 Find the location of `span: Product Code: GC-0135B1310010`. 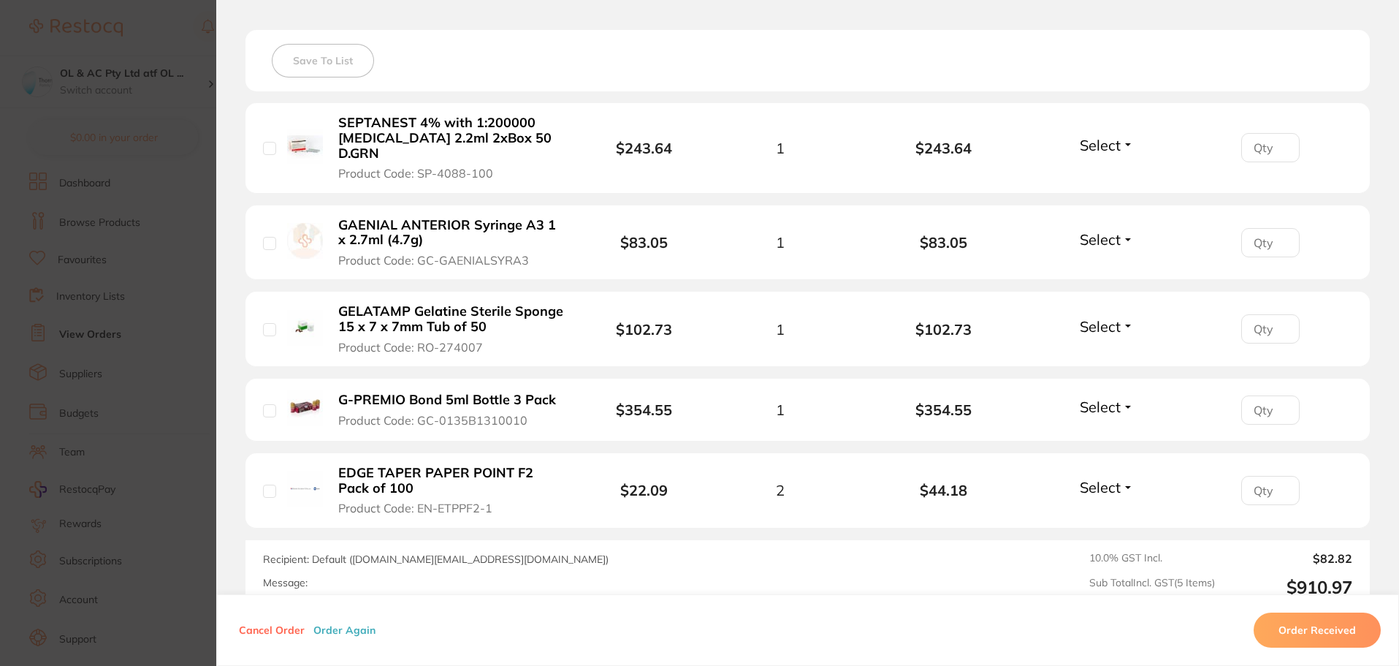

span: Product Code: GC-0135B1310010 is located at coordinates (432, 420).